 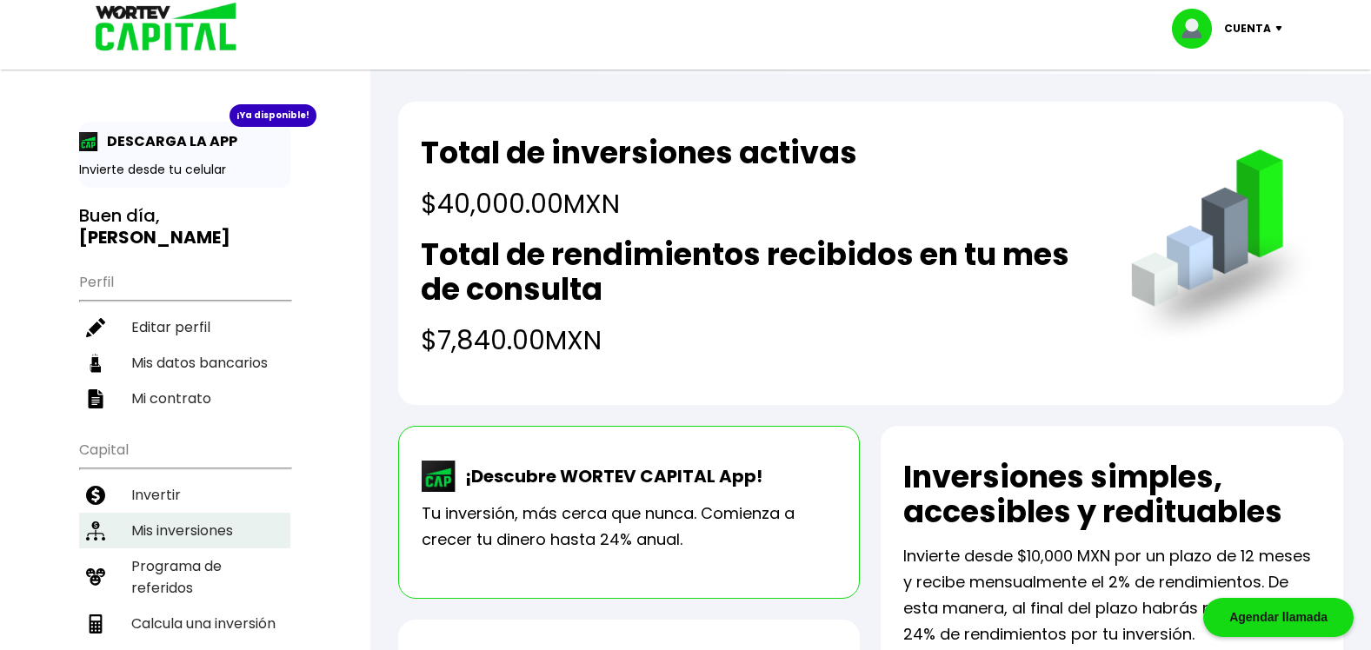 I want to click on img: profile-image, so click(x=1198, y=29).